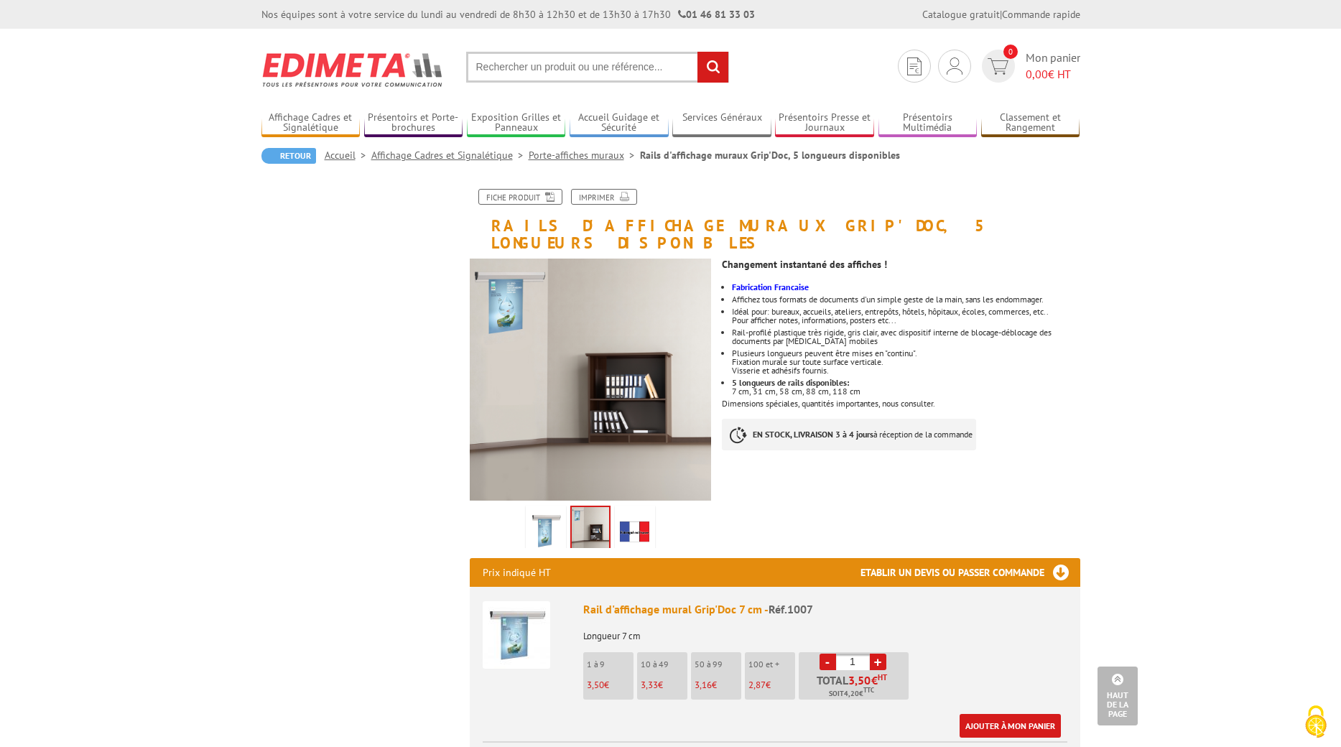 Image resolution: width=1341 pixels, height=747 pixels. I want to click on span: 3,16, so click(703, 684).